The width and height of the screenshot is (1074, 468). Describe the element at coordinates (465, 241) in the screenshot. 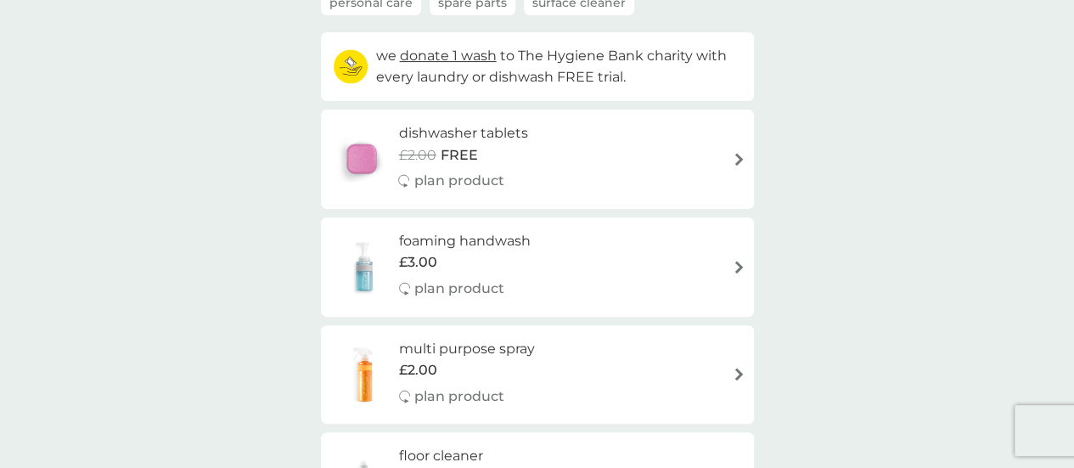

I see `h6: foaming handwash` at that location.